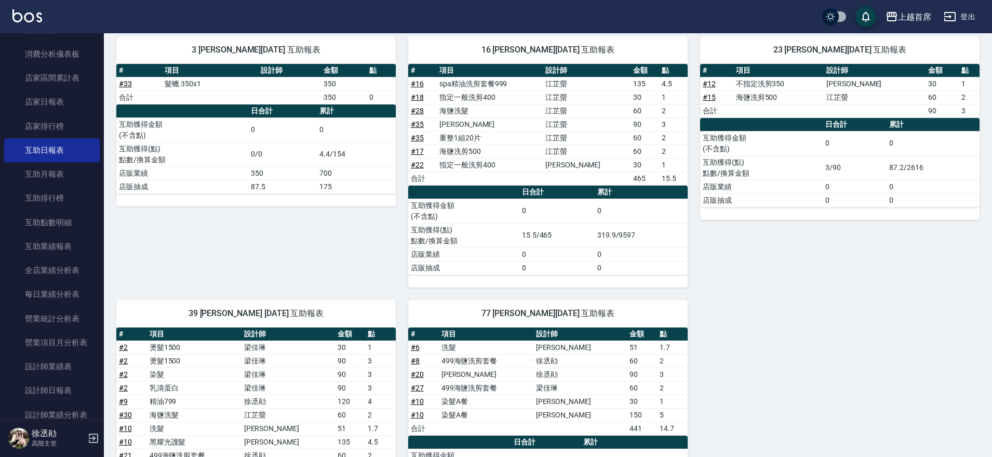 This screenshot has width=992, height=457. What do you see at coordinates (58, 443) in the screenshot?
I see `p: 高階主管` at bounding box center [58, 443].